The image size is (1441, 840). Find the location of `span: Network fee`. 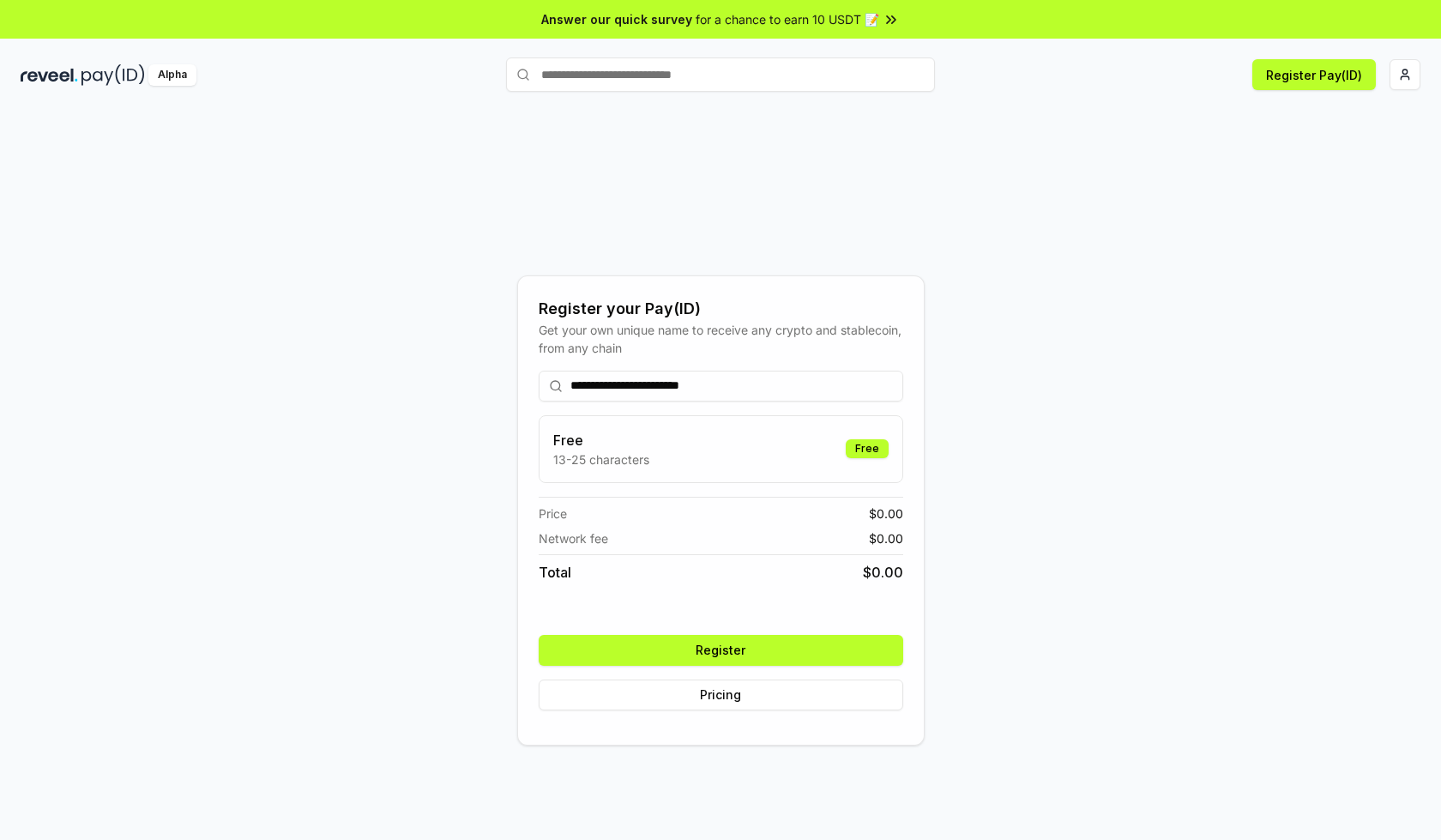

span: Network fee is located at coordinates (573, 538).